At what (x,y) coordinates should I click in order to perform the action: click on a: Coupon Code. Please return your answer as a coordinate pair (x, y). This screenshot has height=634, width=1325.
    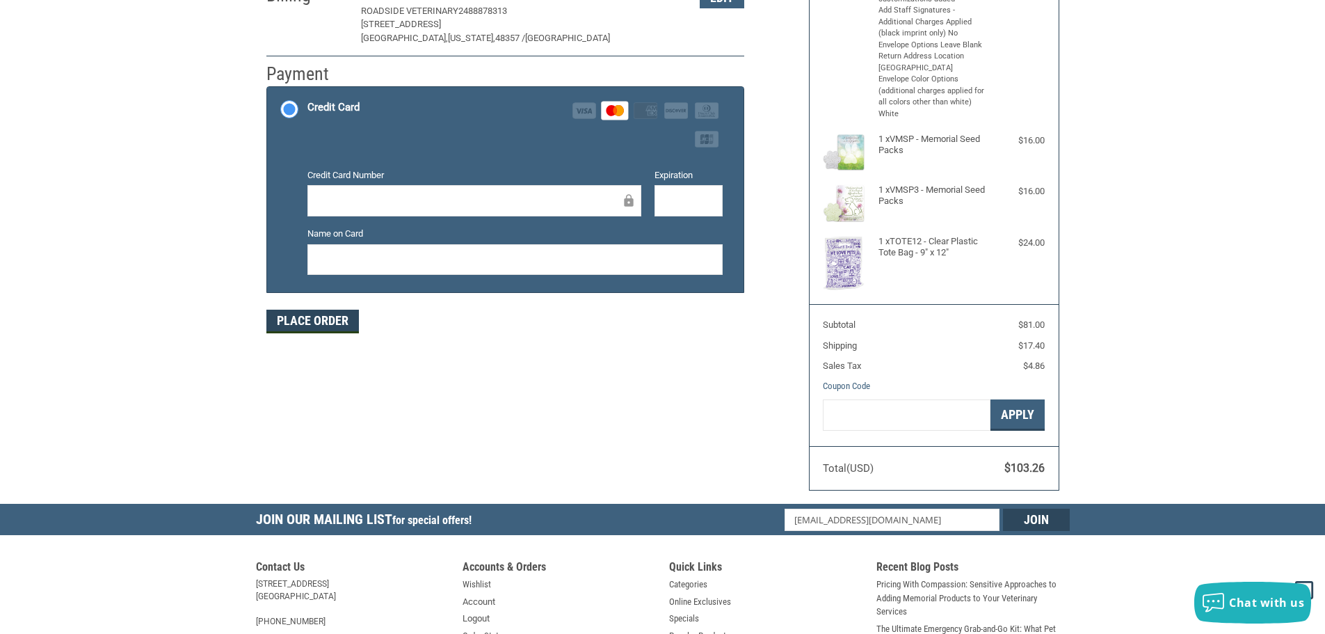
    Looking at the image, I should click on (846, 385).